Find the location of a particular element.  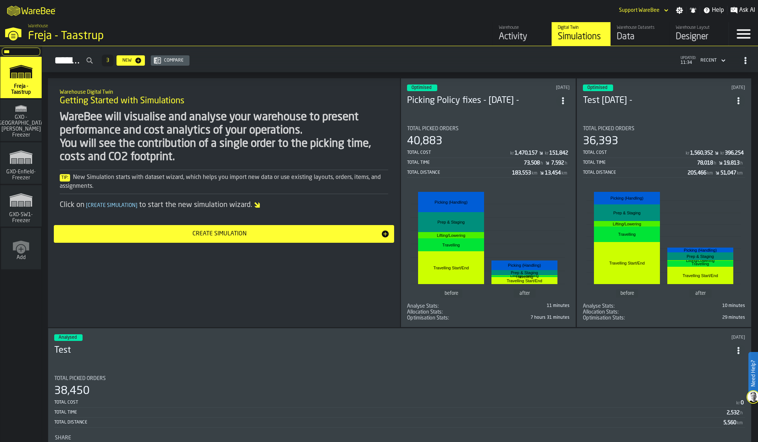

div: 40,883 is located at coordinates (425, 141).